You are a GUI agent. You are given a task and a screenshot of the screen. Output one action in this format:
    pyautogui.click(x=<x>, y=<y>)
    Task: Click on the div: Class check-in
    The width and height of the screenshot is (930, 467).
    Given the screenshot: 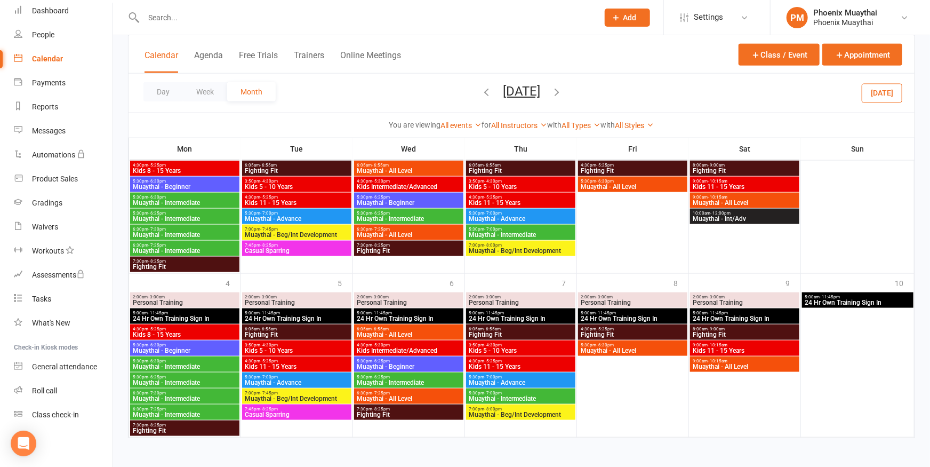 What is the action you would take?
    pyautogui.click(x=55, y=414)
    